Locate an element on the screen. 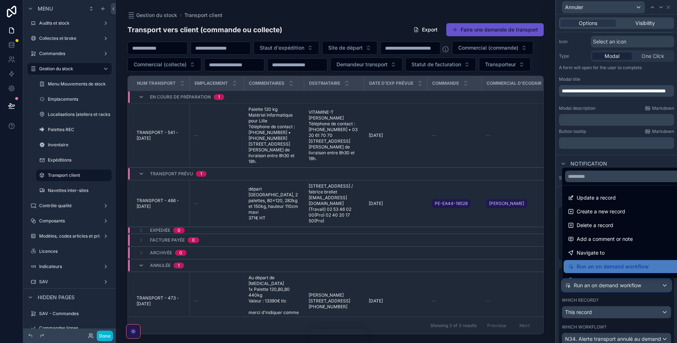 Image resolution: width=677 pixels, height=343 pixels. label: Licences is located at coordinates (75, 251).